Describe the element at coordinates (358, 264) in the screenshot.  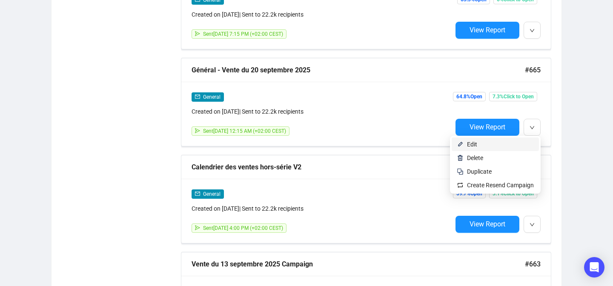
I see `div: Vente du 13 septembre 2025 Campaign` at that location.